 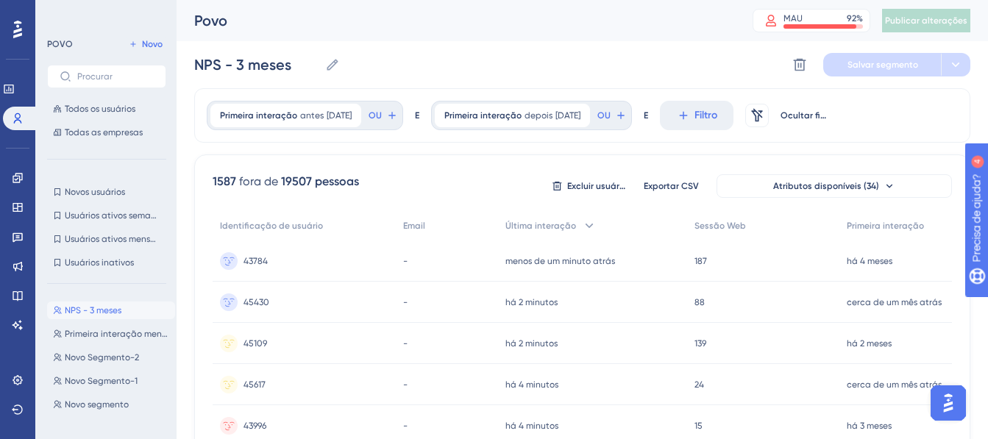 I want to click on span: Novo segmento, so click(x=96, y=405).